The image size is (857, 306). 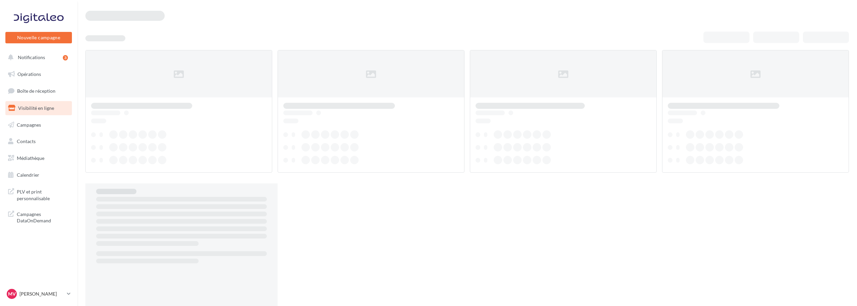 What do you see at coordinates (28, 175) in the screenshot?
I see `span: Calendrier` at bounding box center [28, 175].